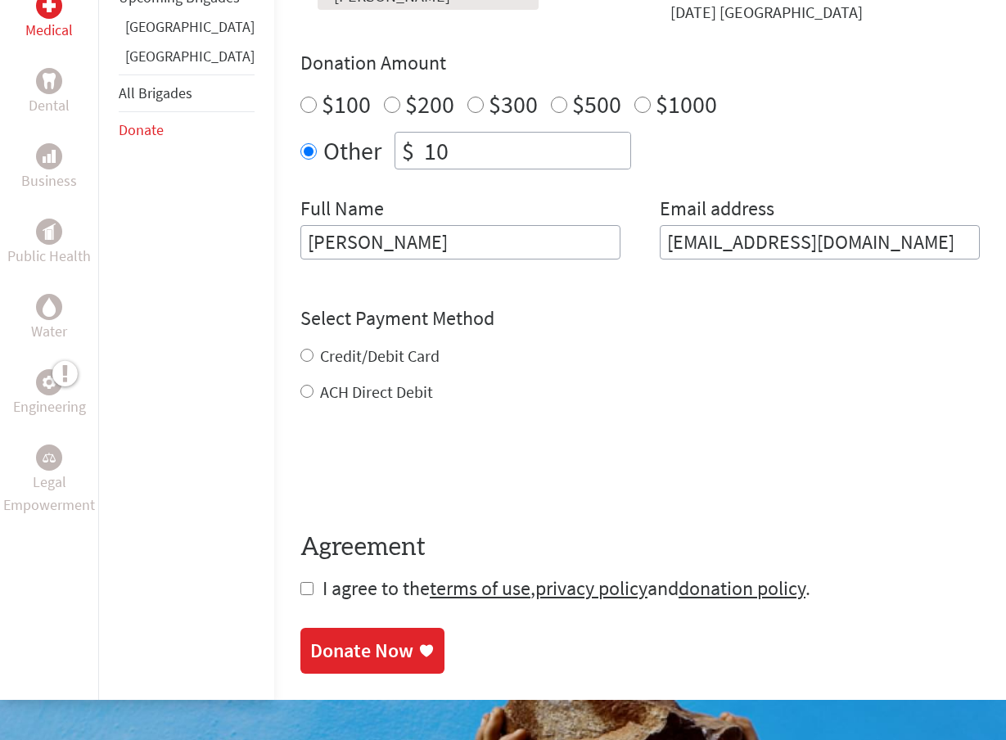  What do you see at coordinates (49, 92) in the screenshot?
I see `a: DentalDental` at bounding box center [49, 92].